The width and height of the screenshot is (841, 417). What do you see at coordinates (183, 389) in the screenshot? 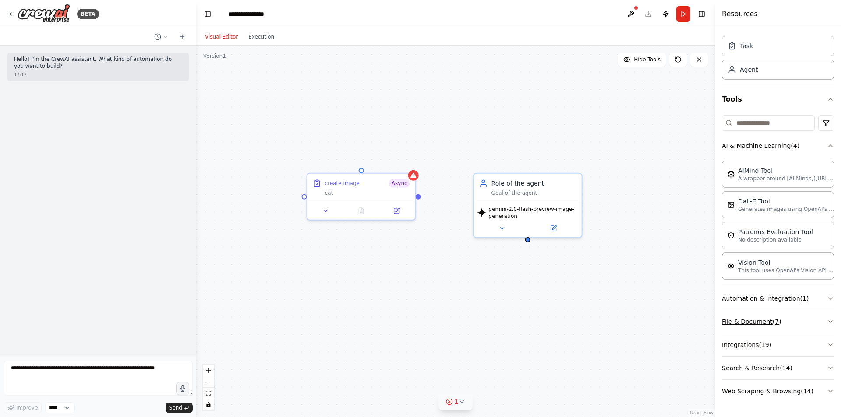
I see `button: Click to speak your automation idea` at bounding box center [183, 389].